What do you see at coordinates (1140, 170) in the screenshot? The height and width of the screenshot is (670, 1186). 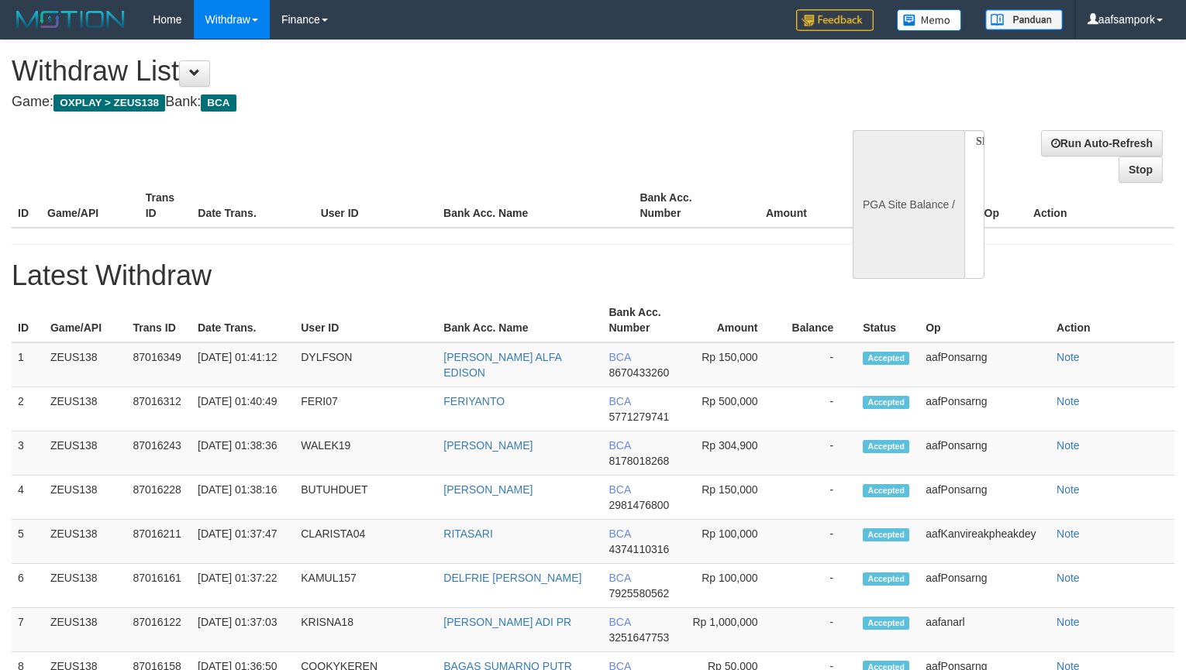 I see `a: Stop` at bounding box center [1140, 170].